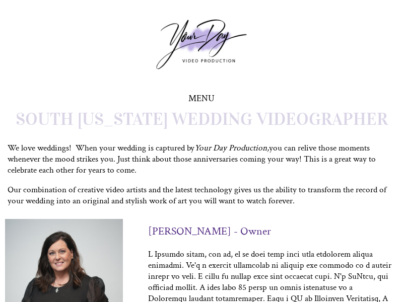  Describe the element at coordinates (201, 44) in the screenshot. I see `a: Your Day Production Logo` at that location.